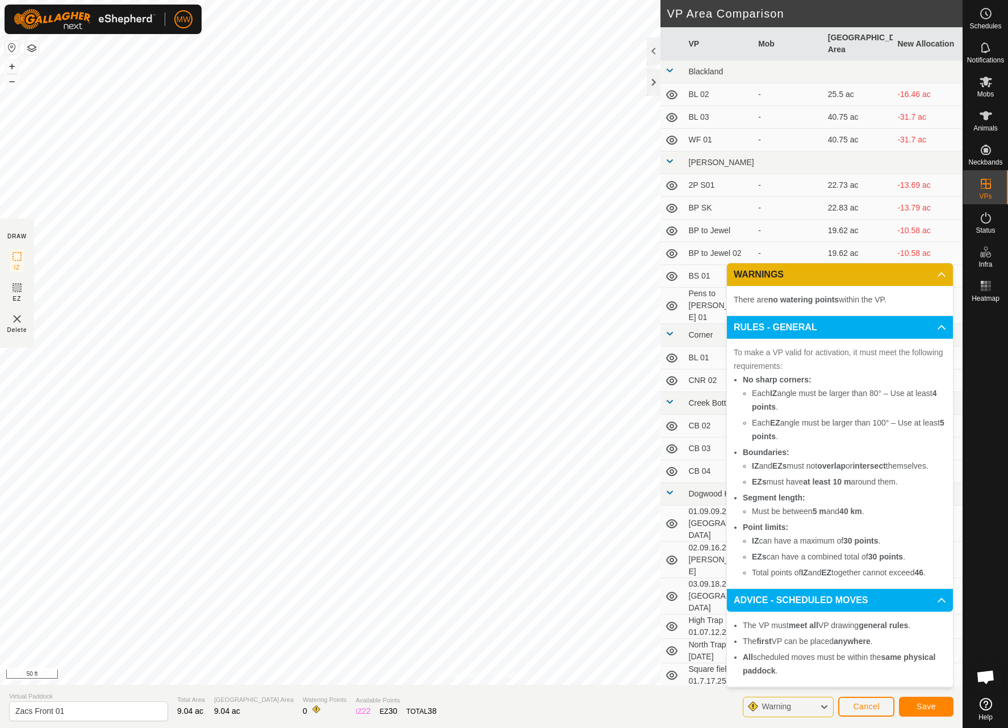 The image size is (1008, 728). I want to click on p-accordion-content: ADVICE - SCHEDULED MOVES, so click(840, 650).